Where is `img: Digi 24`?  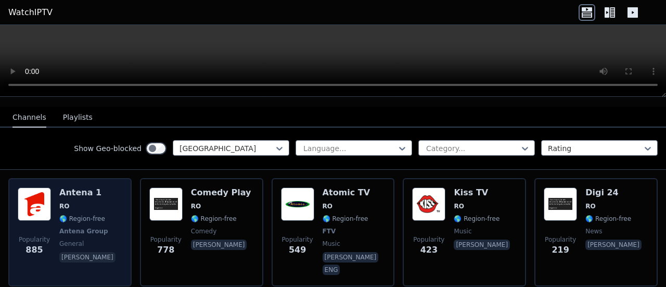
img: Digi 24 is located at coordinates (561, 204).